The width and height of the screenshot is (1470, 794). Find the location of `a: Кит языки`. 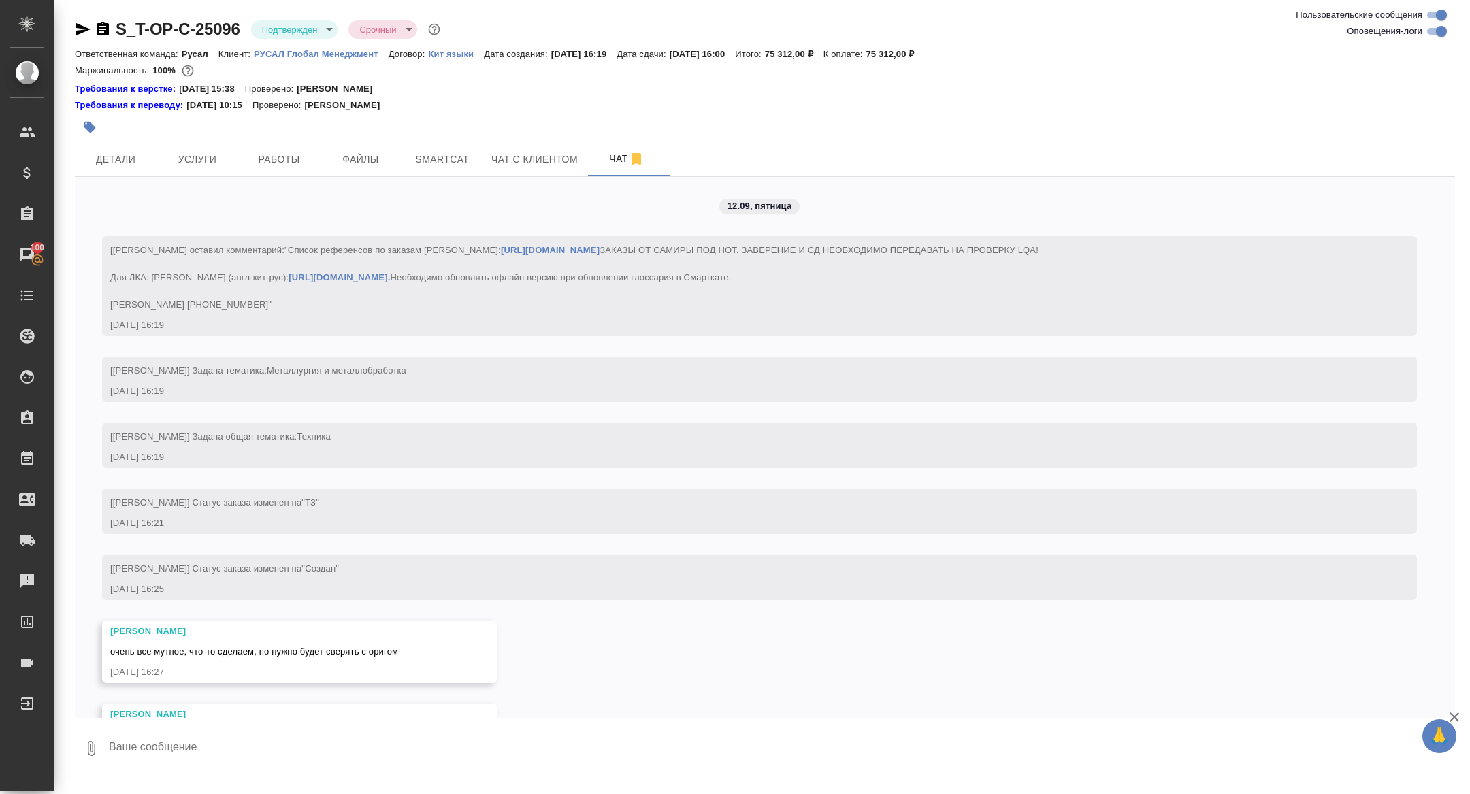

a: Кит языки is located at coordinates (456, 53).